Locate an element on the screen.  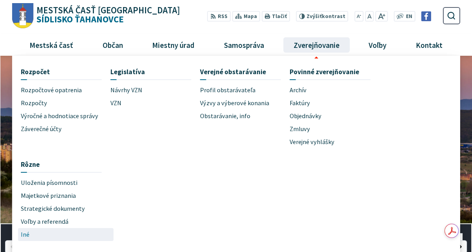
button: Zvýšiťkontrast is located at coordinates (322, 16).